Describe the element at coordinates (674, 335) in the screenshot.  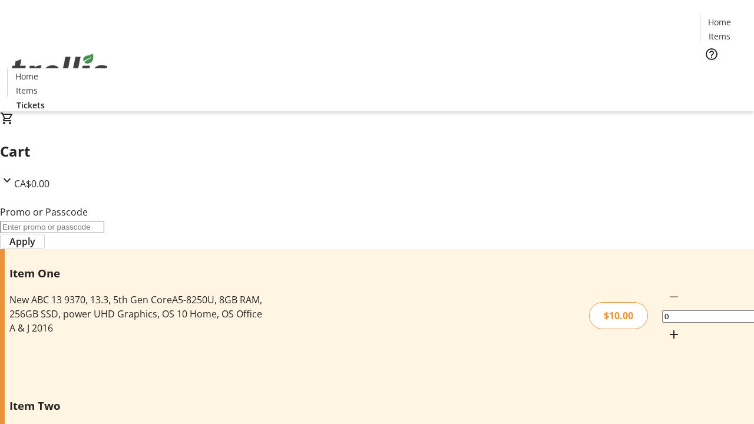
I see `button: Increment by one` at that location.